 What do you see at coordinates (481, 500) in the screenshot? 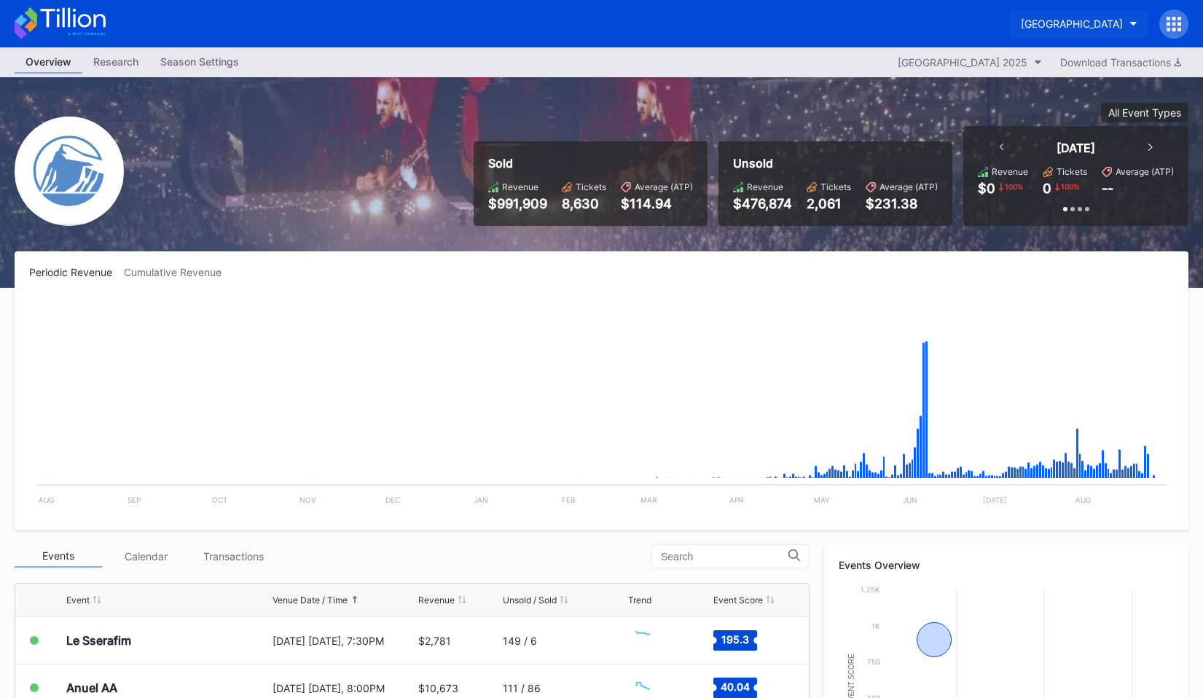
I see `text: Jan` at bounding box center [481, 500].